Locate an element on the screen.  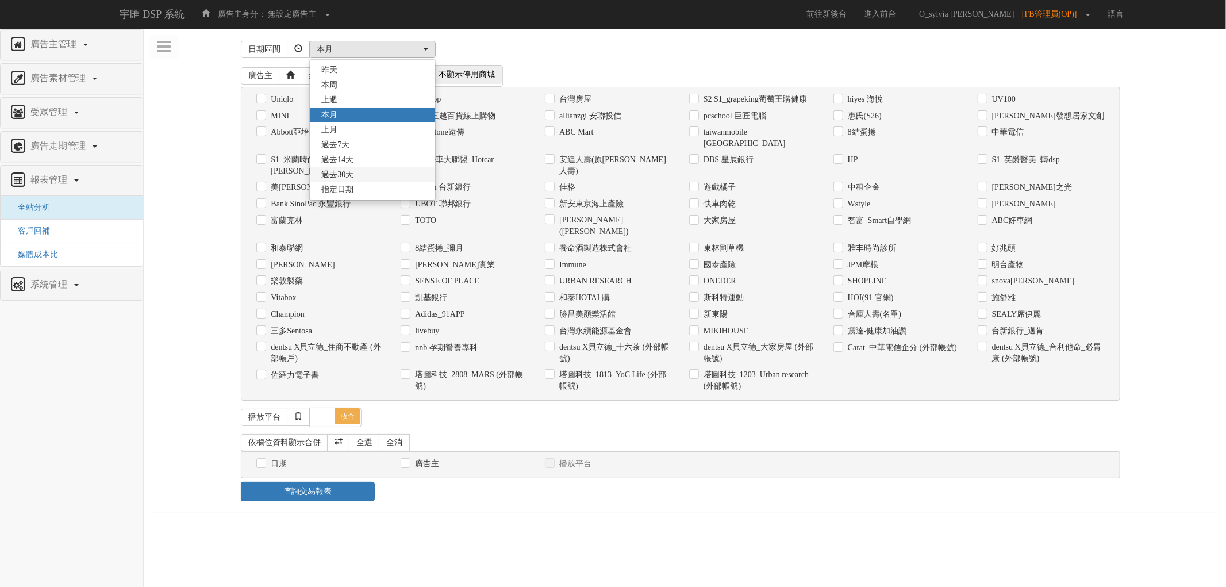
label: Carat_中華電信企分 (外部帳號) is located at coordinates (901, 348).